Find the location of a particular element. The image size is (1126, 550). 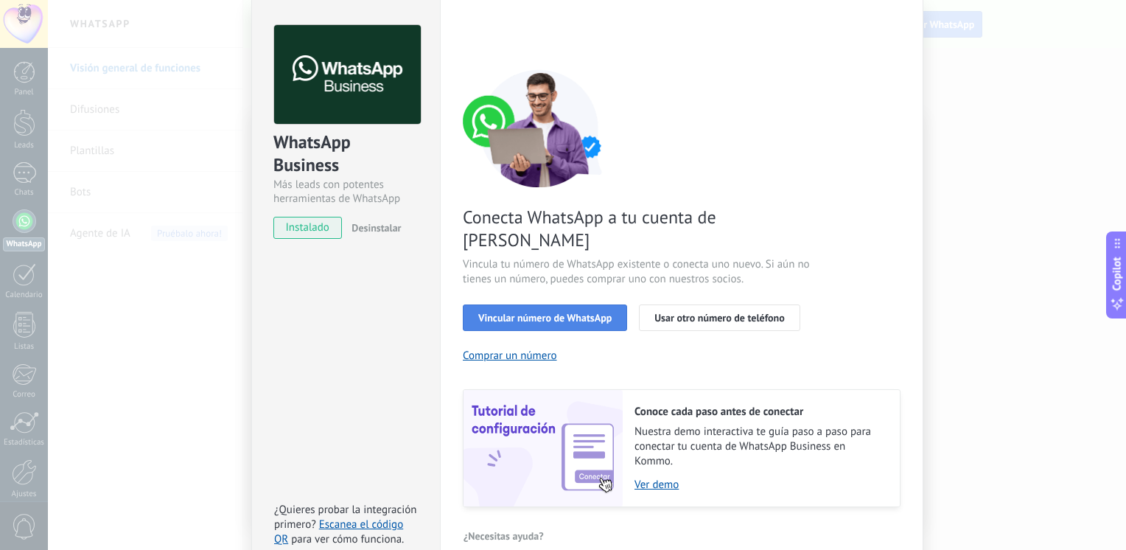

span: instalado is located at coordinates (307, 228).